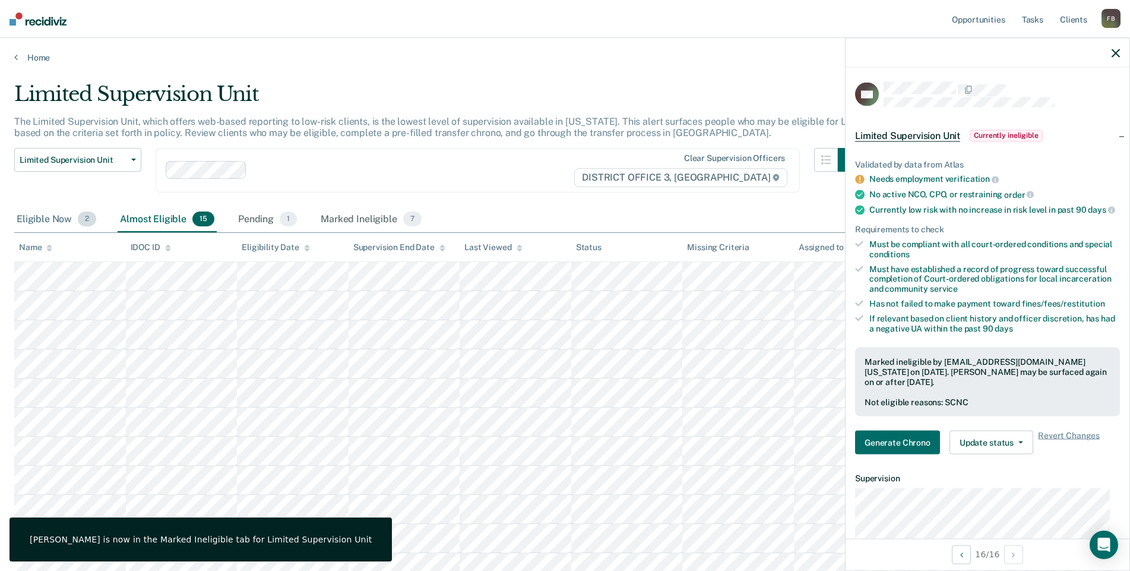 Image resolution: width=1130 pixels, height=571 pixels. I want to click on button: Generate Chrono, so click(897, 442).